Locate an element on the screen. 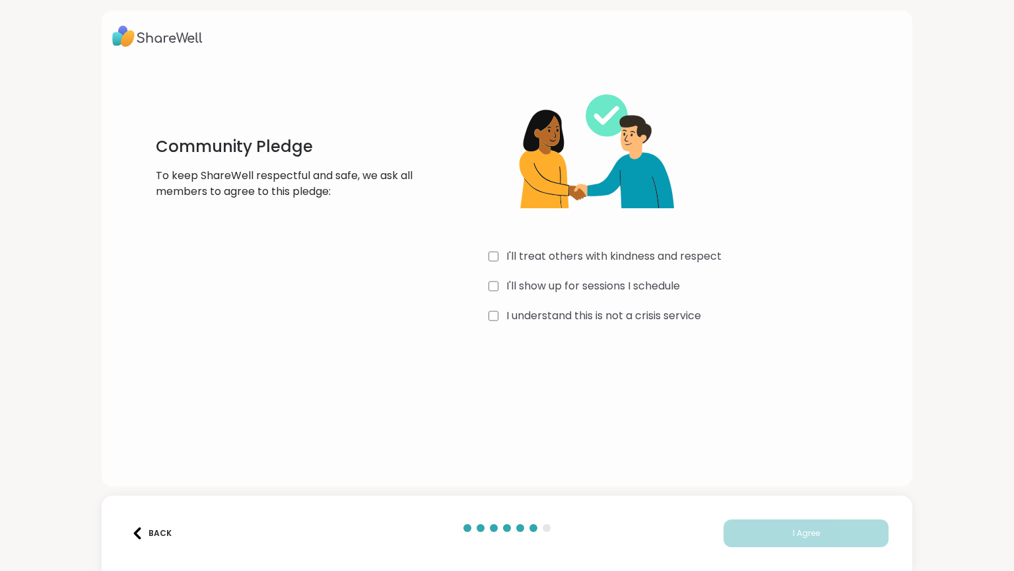  label: I'll show up for sessions I schedule is located at coordinates (593, 286).